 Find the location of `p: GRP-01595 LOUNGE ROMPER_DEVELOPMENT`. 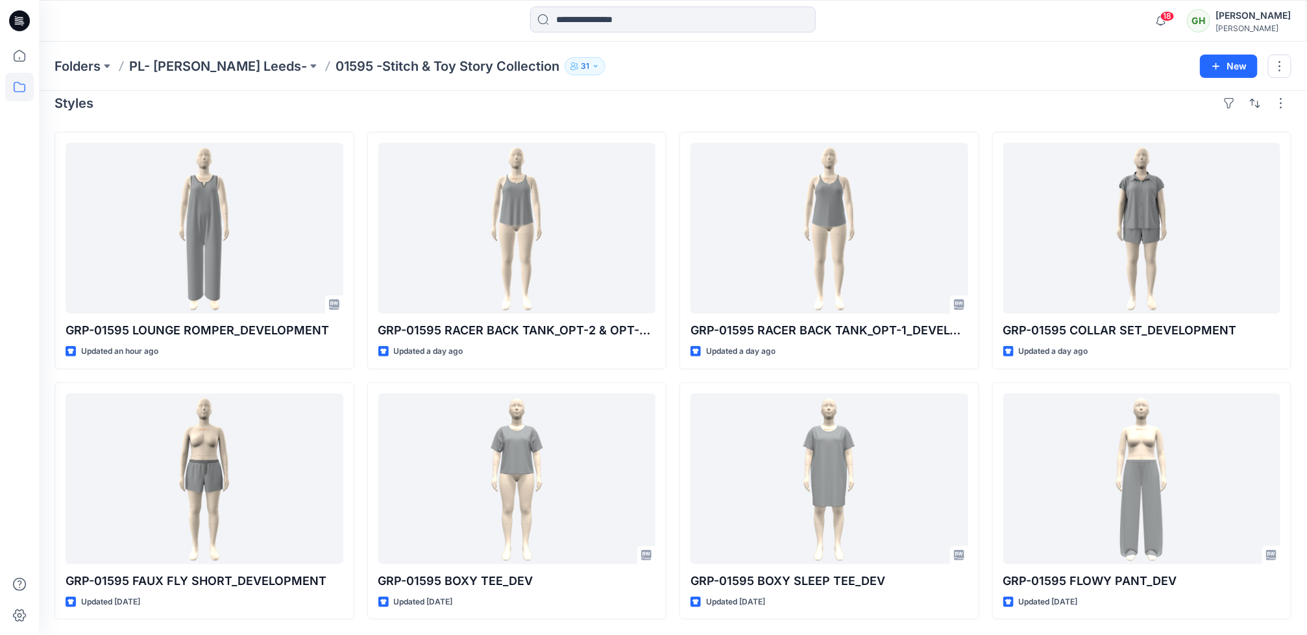

p: GRP-01595 LOUNGE ROMPER_DEVELOPMENT is located at coordinates (204, 330).